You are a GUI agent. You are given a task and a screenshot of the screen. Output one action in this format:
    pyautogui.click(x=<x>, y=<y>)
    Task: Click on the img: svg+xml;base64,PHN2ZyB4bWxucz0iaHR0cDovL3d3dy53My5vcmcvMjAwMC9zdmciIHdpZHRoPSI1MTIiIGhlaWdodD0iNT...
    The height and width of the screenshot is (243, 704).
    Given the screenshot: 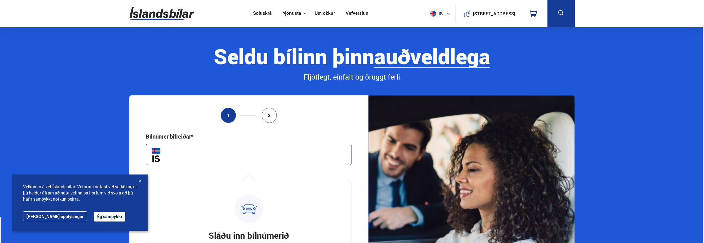 What is the action you would take?
    pyautogui.click(x=433, y=14)
    